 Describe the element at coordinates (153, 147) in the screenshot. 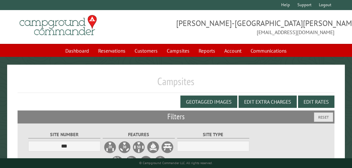

I see `label: Firepit` at that location.